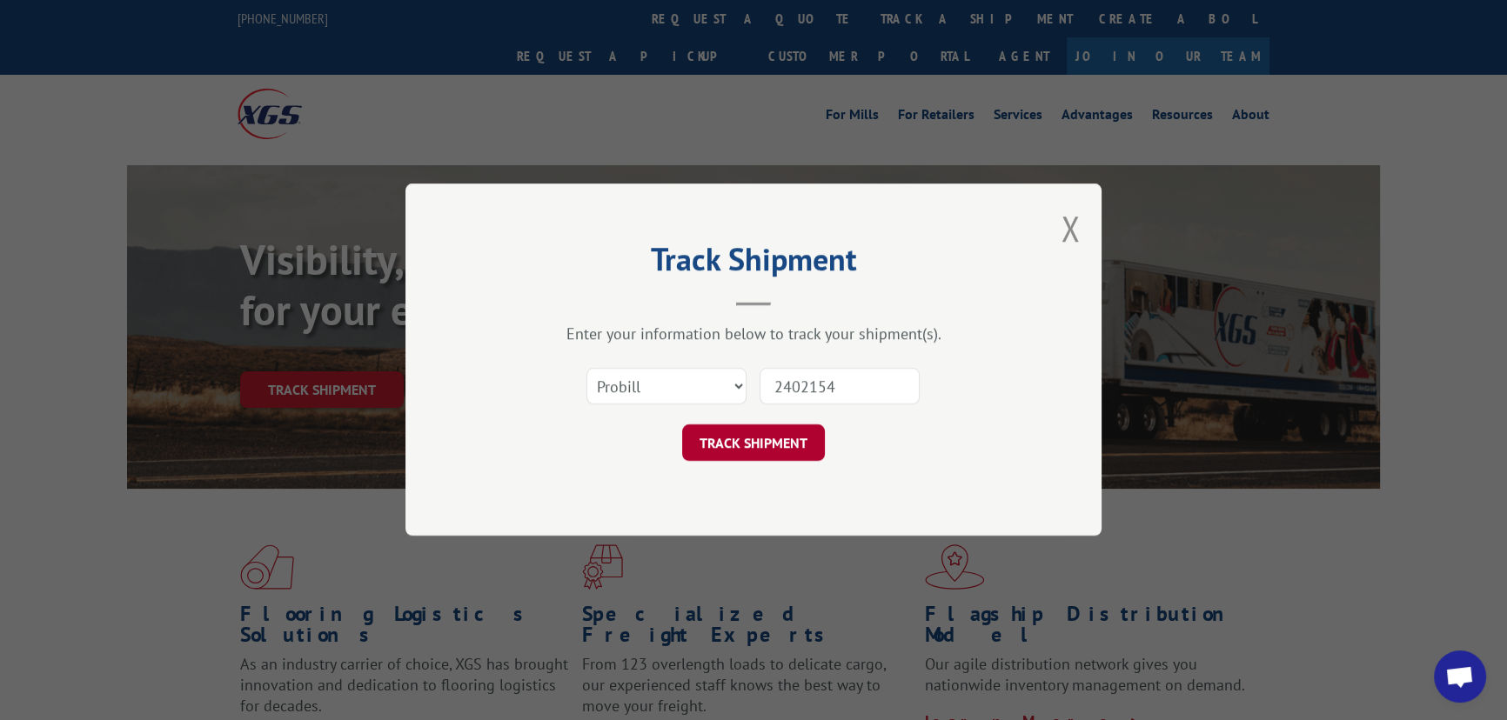 Image resolution: width=1507 pixels, height=720 pixels. Describe the element at coordinates (1070, 228) in the screenshot. I see `button: Close modal` at that location.